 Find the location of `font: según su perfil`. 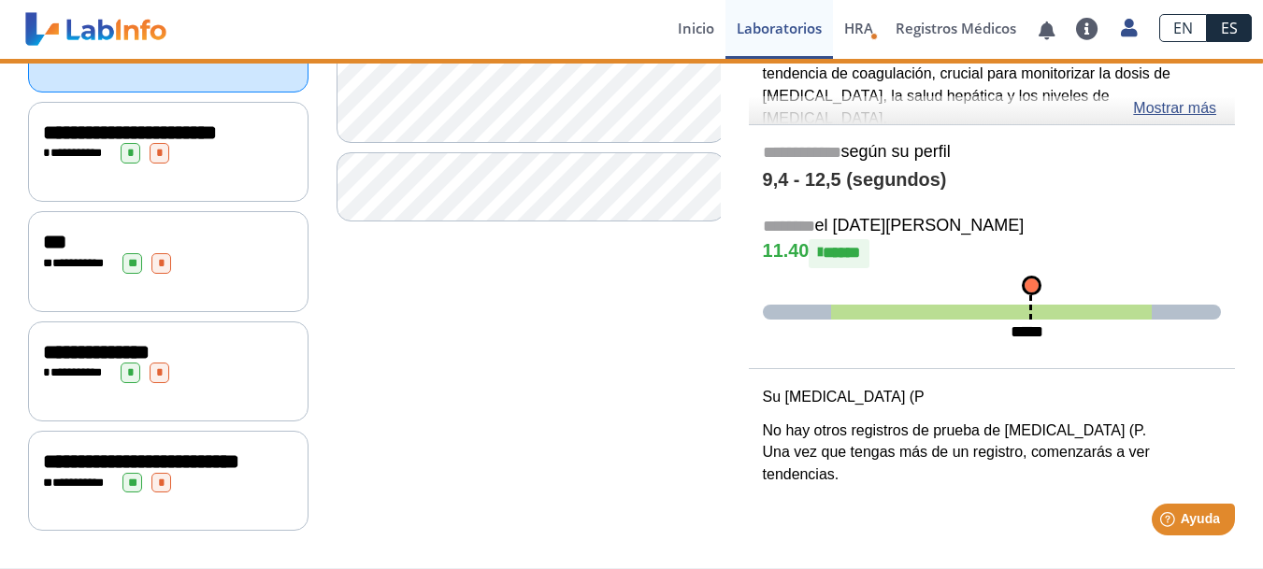

font: según su perfil is located at coordinates (896, 151).